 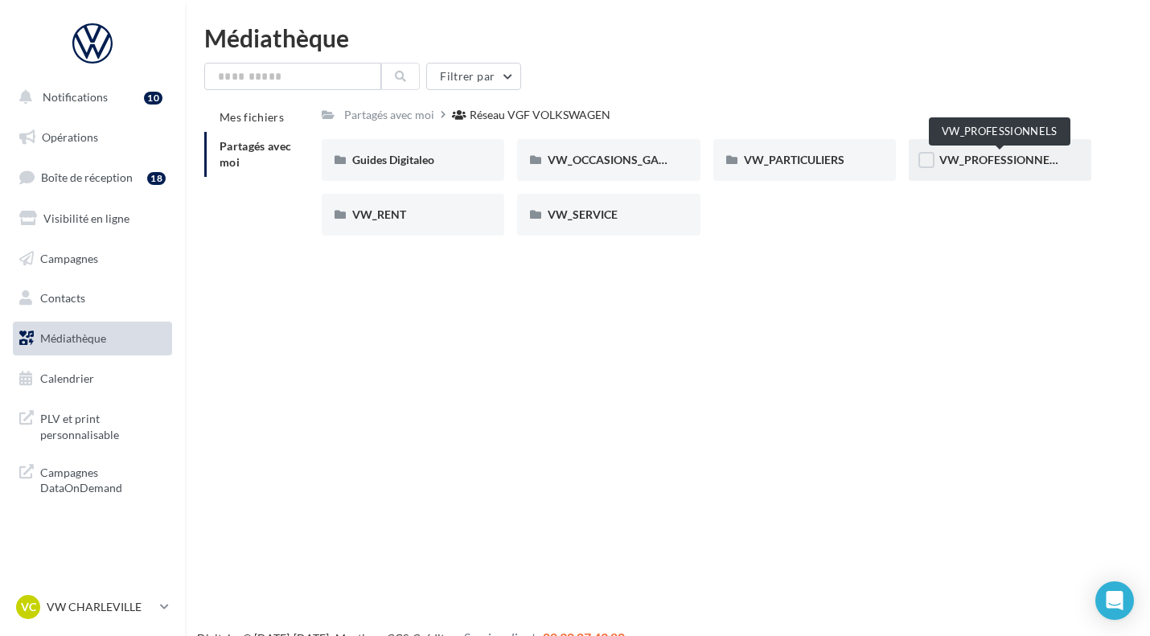 What do you see at coordinates (103, 478) in the screenshot?
I see `span: Campagnes DataOnDemand` at bounding box center [103, 478].